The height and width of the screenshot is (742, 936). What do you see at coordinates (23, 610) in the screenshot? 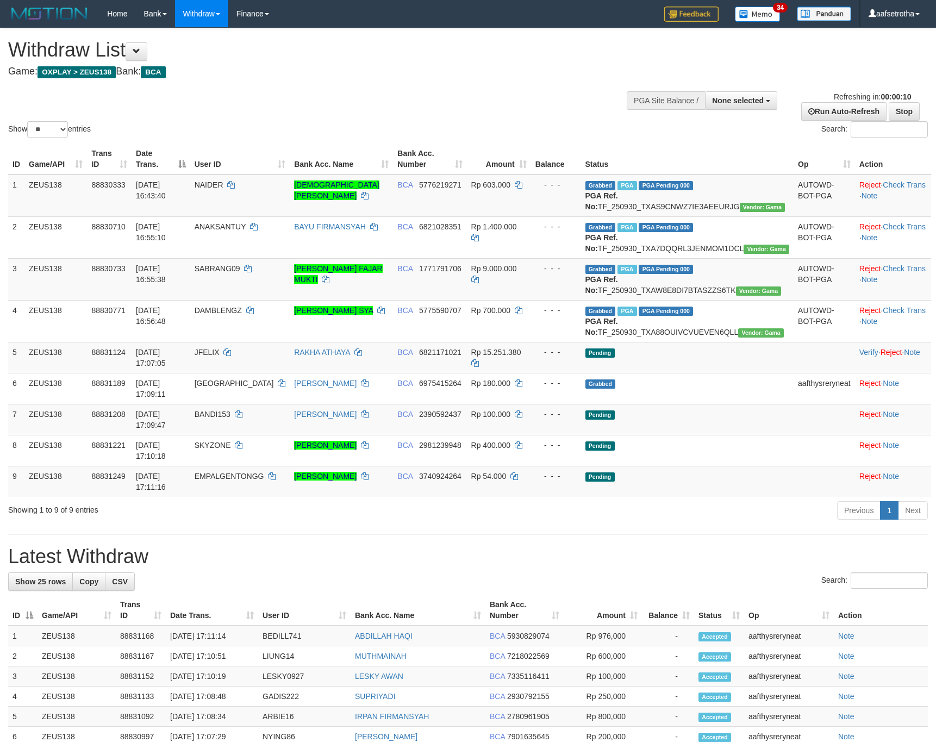
I see `th: ID: activate to sort column descending` at bounding box center [23, 610].